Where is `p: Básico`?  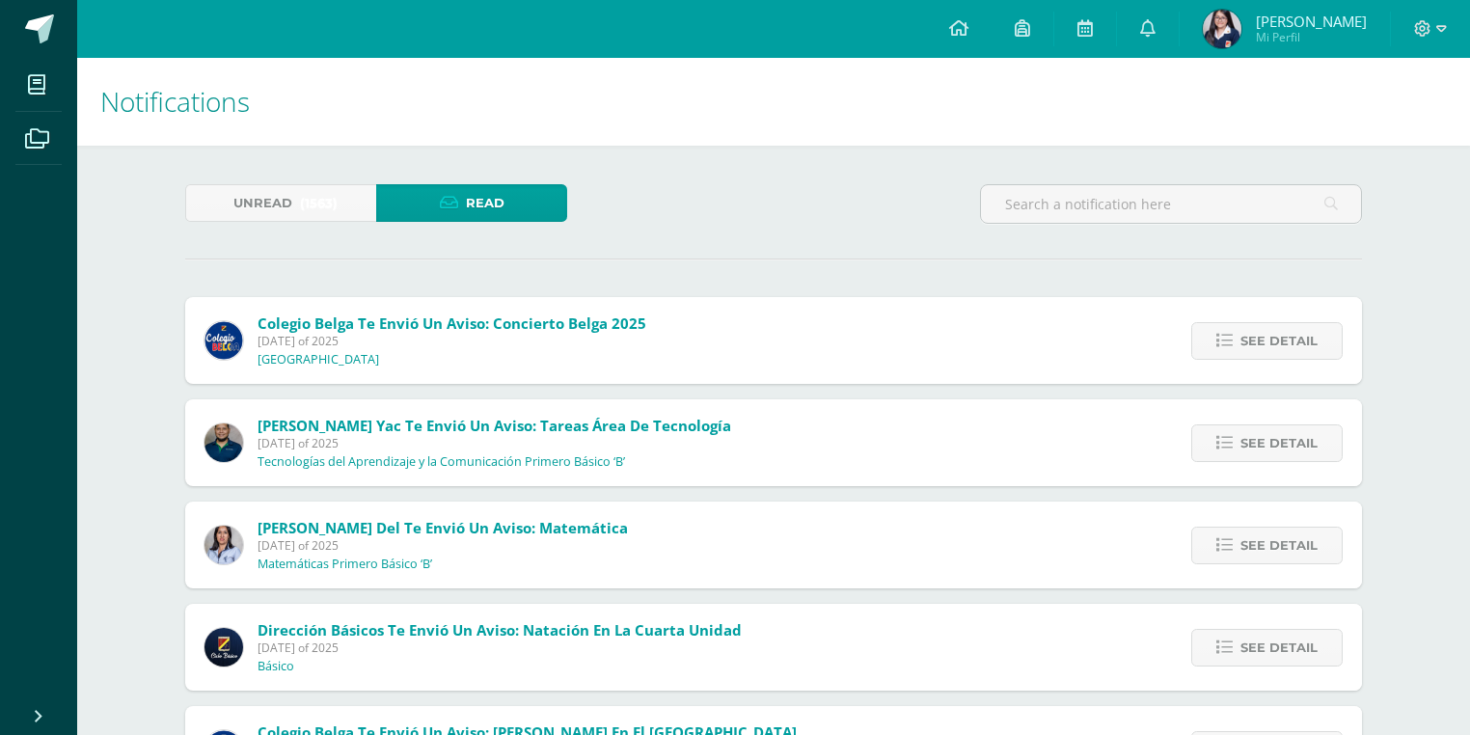
p: Básico is located at coordinates (276, 667).